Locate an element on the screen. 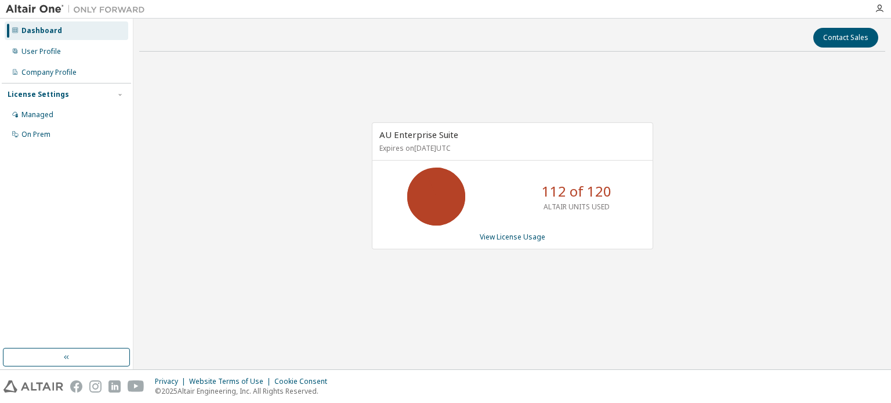  img: facebook.svg is located at coordinates (76, 386).